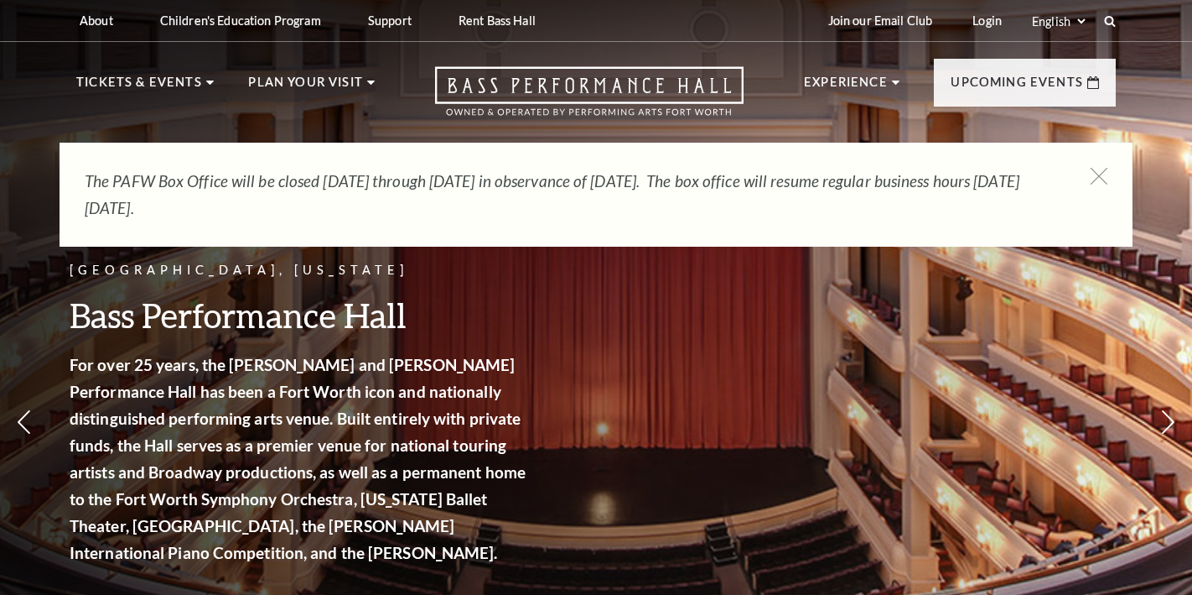 This screenshot has height=595, width=1192. Describe the element at coordinates (300, 314) in the screenshot. I see `h3: Bass Performance Hall` at that location.